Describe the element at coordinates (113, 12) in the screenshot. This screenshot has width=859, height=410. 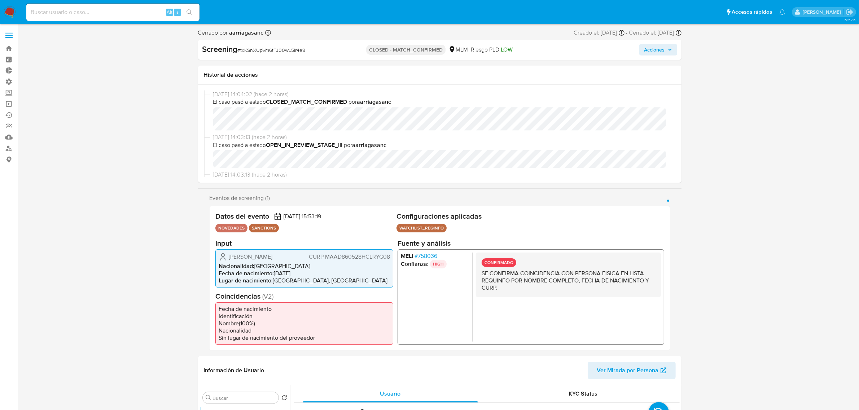
I see `input: Buscar usuario o caso...` at that location.